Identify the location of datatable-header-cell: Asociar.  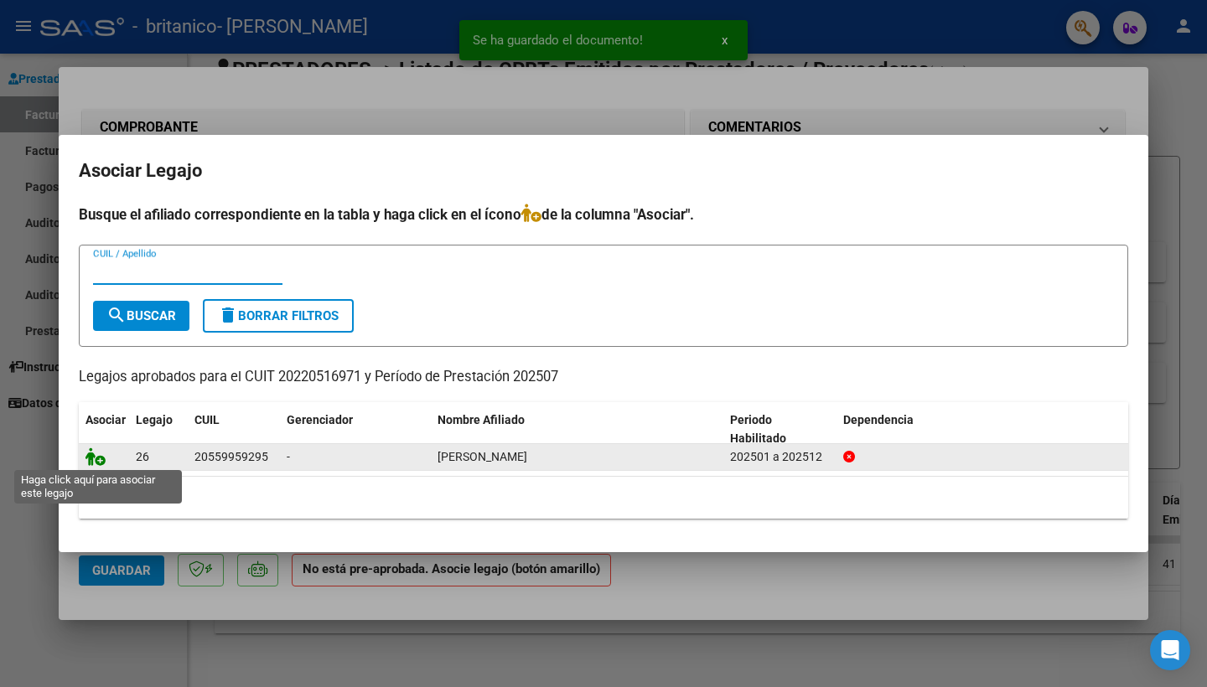
(104, 430).